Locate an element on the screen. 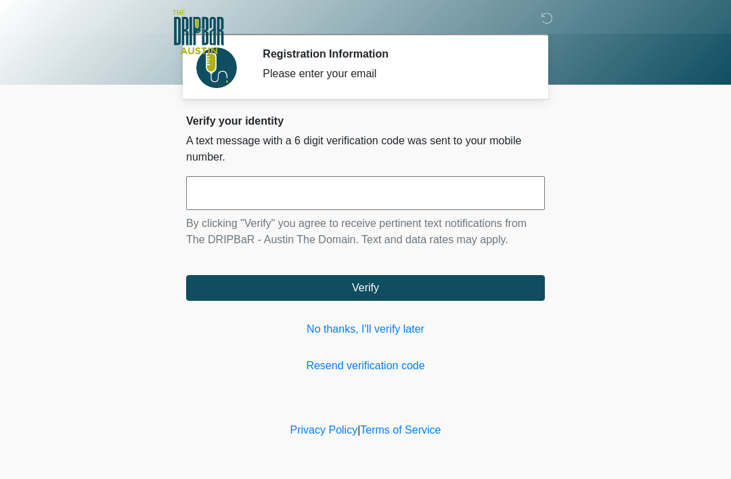 The width and height of the screenshot is (731, 479). a: Privacy Policy is located at coordinates (324, 429).